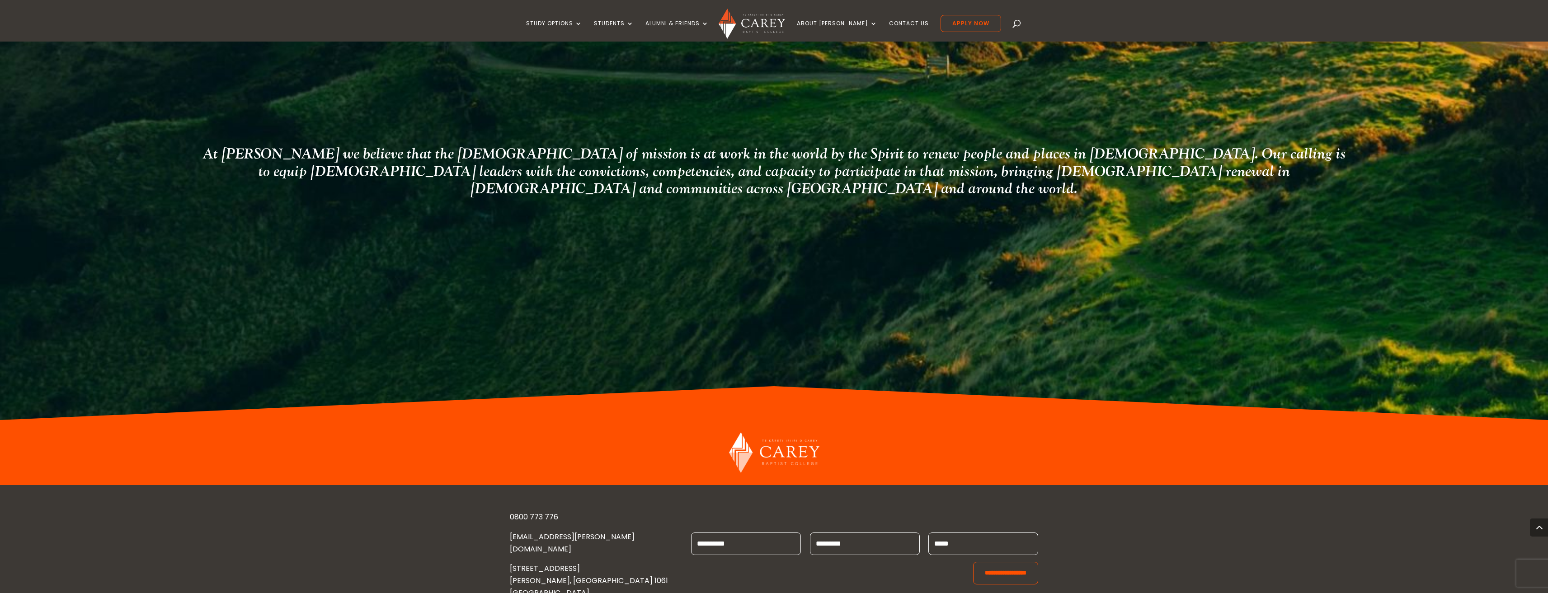 The width and height of the screenshot is (1548, 593). What do you see at coordinates (677, 31) in the screenshot?
I see `a: Alumni & Friends` at bounding box center [677, 31].